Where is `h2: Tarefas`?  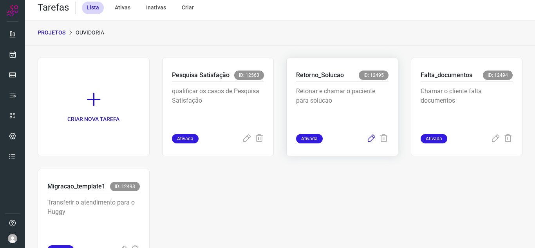 h2: Tarefas is located at coordinates (53, 7).